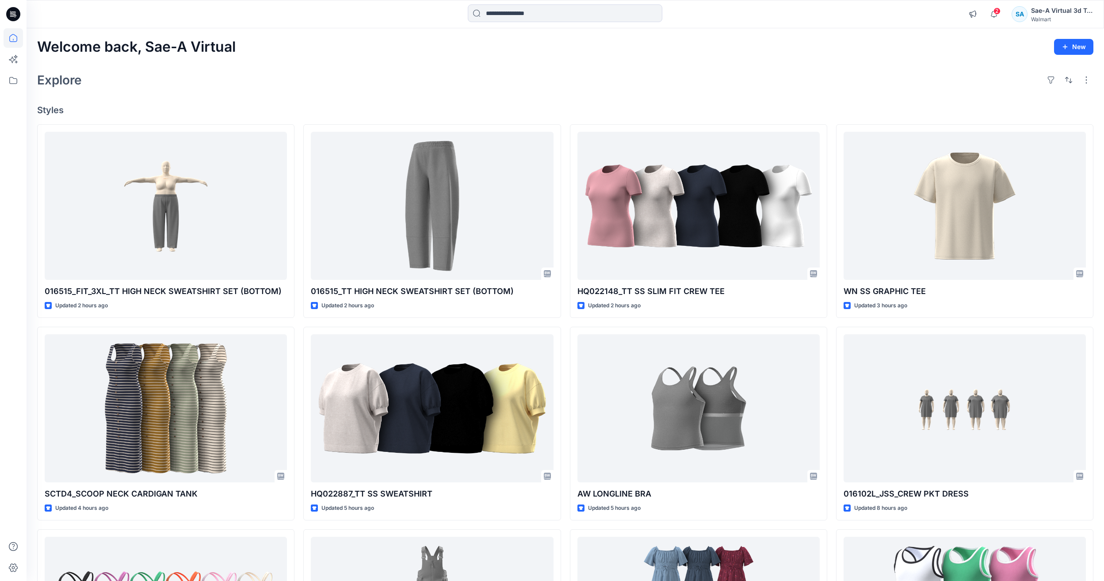 This screenshot has height=581, width=1104. Describe the element at coordinates (698, 291) in the screenshot. I see `p: HQ022148_TT SS SLIM FIT CREW TEE` at that location.